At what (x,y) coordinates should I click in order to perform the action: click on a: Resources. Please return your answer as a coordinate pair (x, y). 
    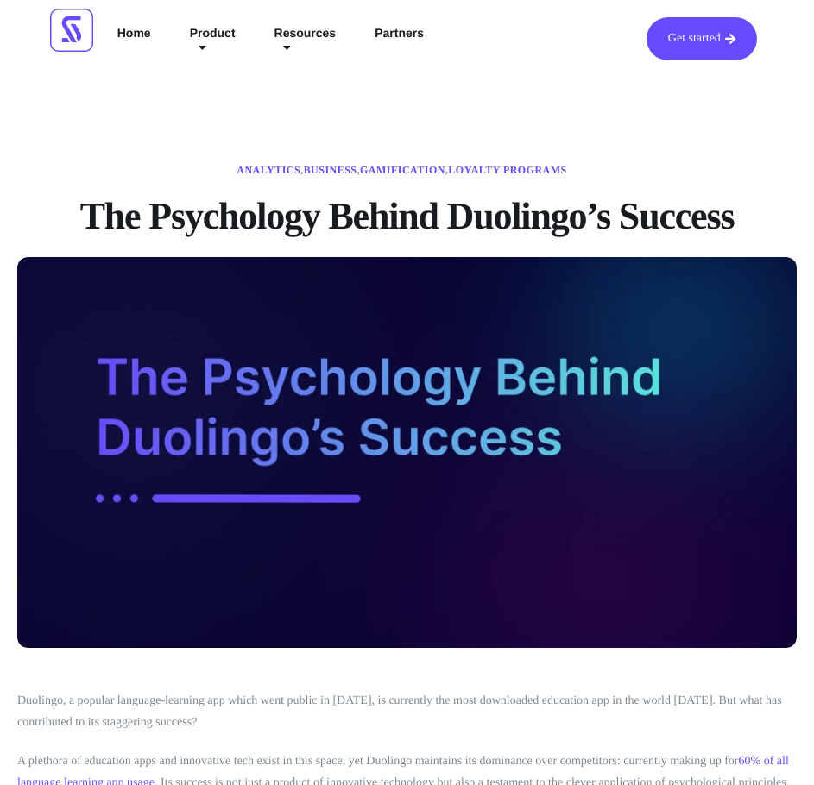
    Looking at the image, I should click on (305, 39).